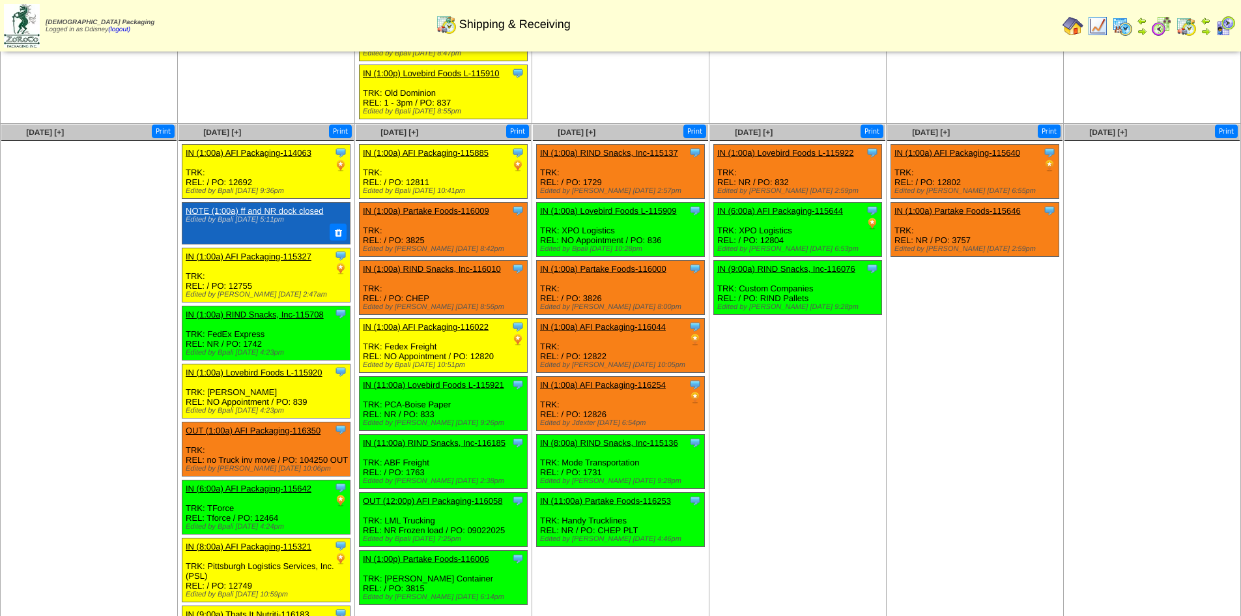 Image resolution: width=1241 pixels, height=616 pixels. What do you see at coordinates (248, 546) in the screenshot?
I see `a: IN (8:00a) AFI Packaging-115321` at bounding box center [248, 546].